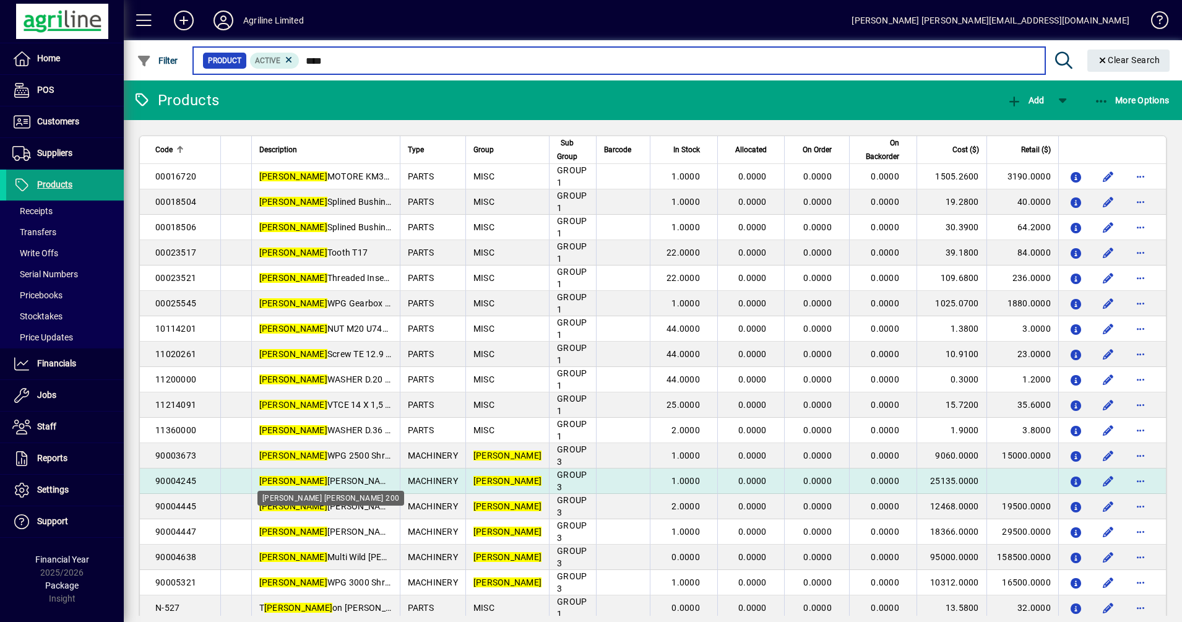  What do you see at coordinates (1129, 61) in the screenshot?
I see `button: Clear` at bounding box center [1129, 61].